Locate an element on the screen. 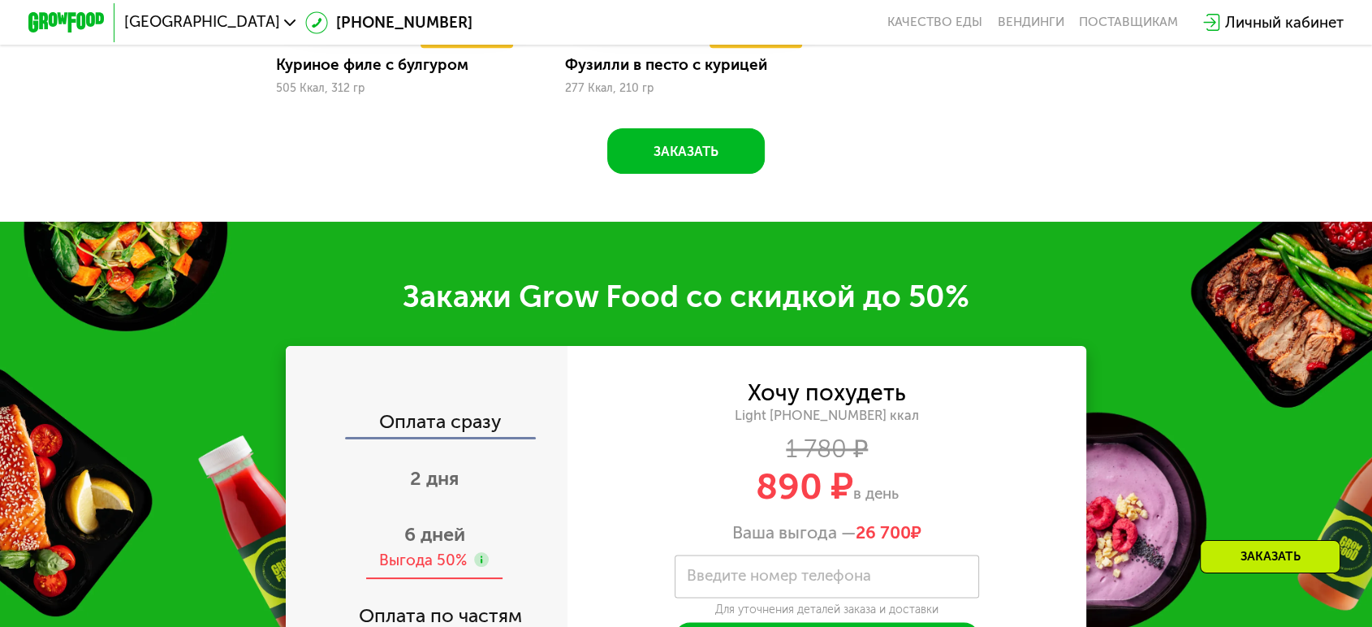 The width and height of the screenshot is (1372, 627). span: 890 ₽ is located at coordinates (804, 486).